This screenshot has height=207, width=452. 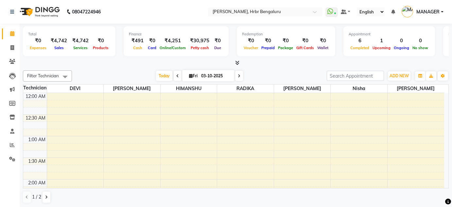 What do you see at coordinates (245, 88) in the screenshot?
I see `span: RADIKA` at bounding box center [245, 88].